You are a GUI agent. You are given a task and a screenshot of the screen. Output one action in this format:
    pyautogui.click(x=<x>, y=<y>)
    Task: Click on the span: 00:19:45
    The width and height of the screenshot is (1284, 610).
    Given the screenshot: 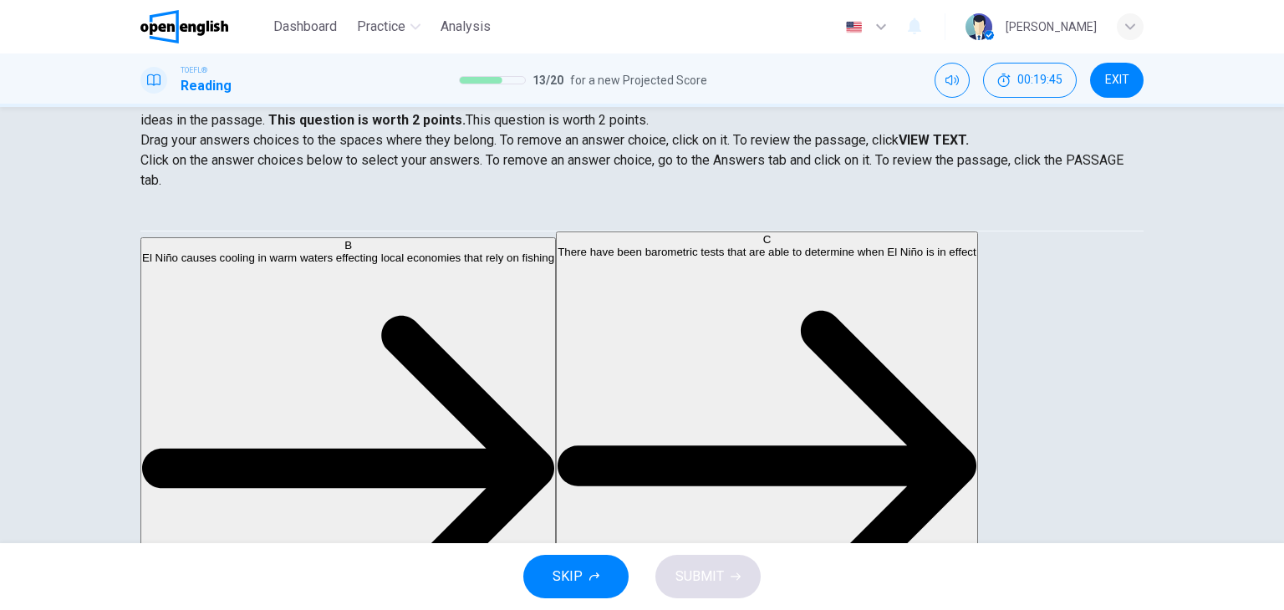 What is the action you would take?
    pyautogui.click(x=1040, y=80)
    